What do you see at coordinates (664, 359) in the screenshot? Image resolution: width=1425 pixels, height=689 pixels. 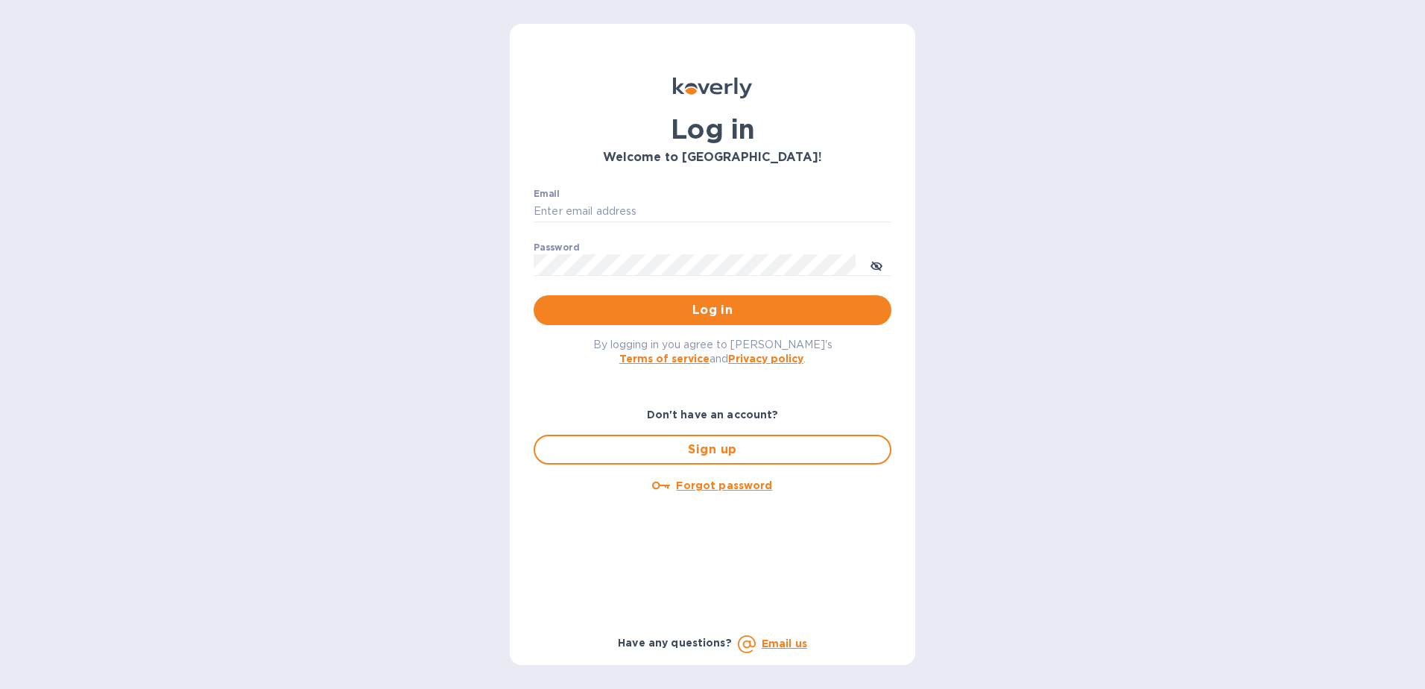 I see `a: Terms of service` at bounding box center [664, 359].